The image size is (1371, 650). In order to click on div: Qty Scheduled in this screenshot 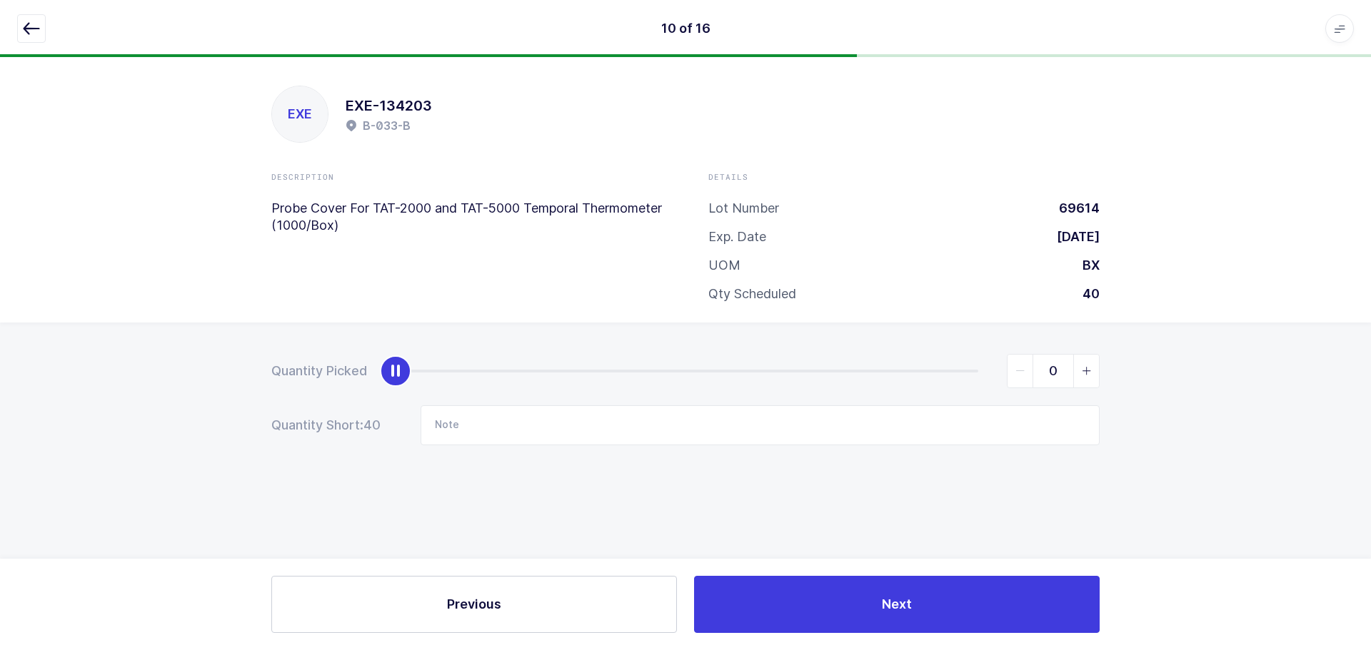, I will do `click(752, 294)`.